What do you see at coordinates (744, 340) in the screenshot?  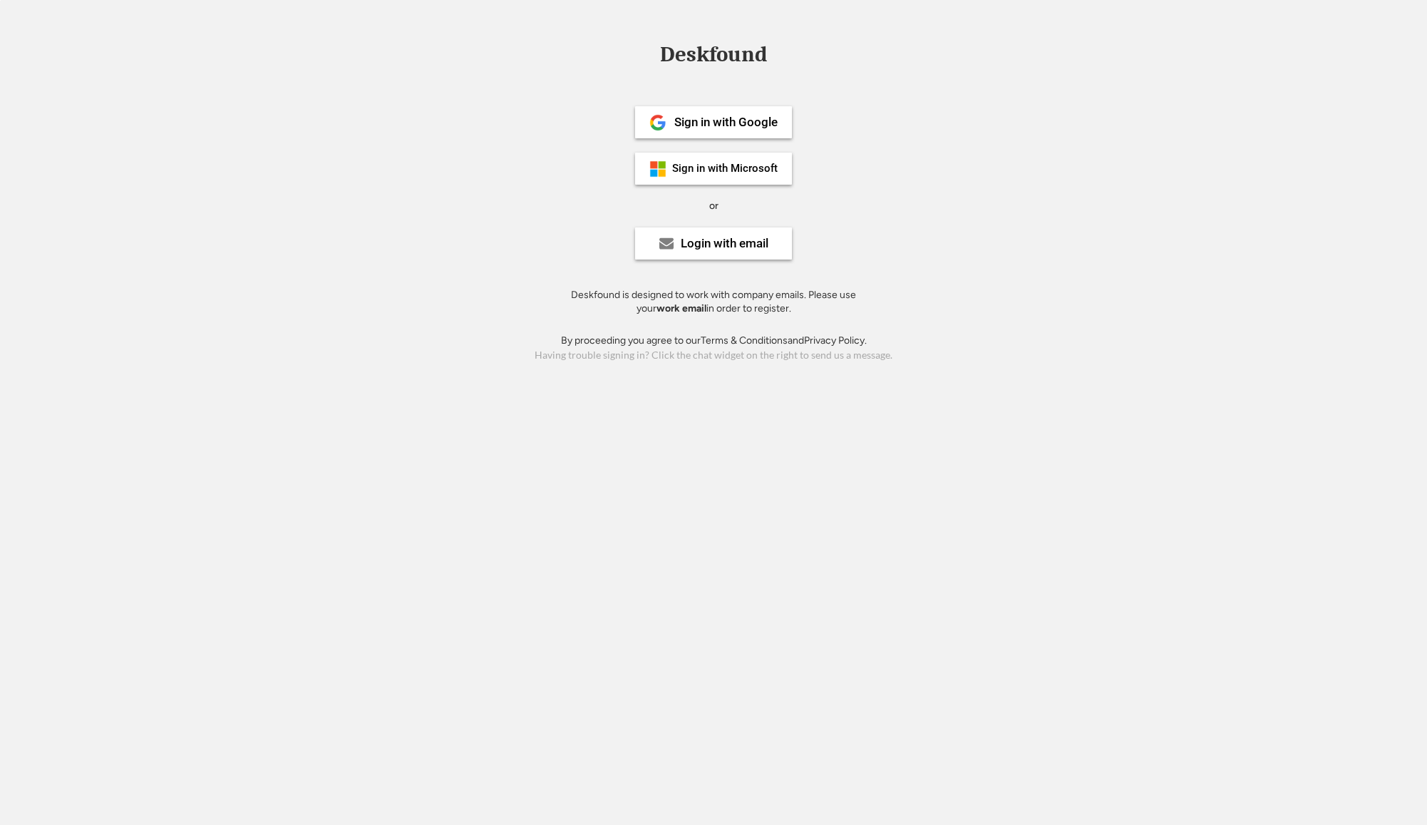 I see `a: Terms & Conditions` at bounding box center [744, 340].